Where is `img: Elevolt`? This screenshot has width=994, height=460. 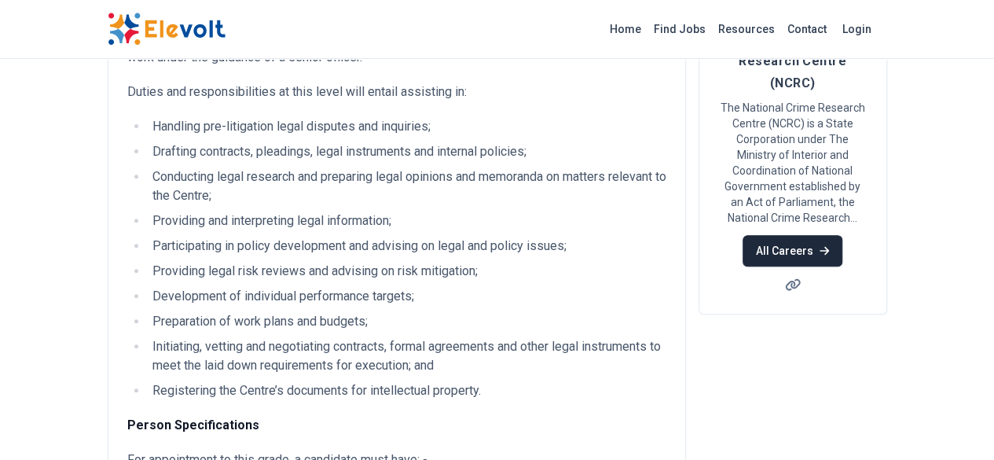
img: Elevolt is located at coordinates (167, 29).